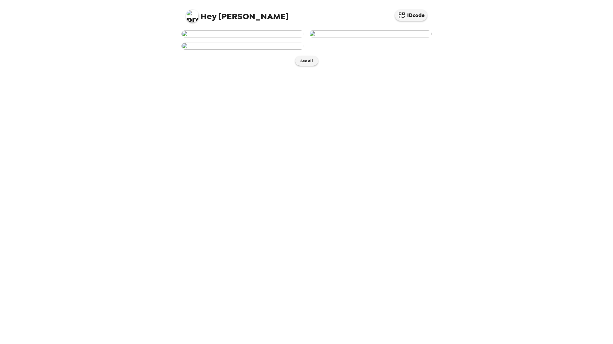  What do you see at coordinates (208, 16) in the screenshot?
I see `span: Hey` at bounding box center [208, 16].